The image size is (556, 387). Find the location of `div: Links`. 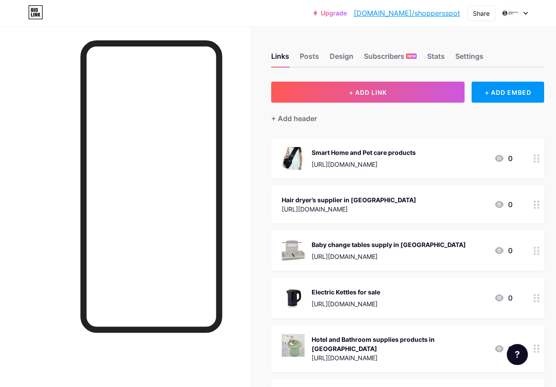

div: Links is located at coordinates (280, 59).